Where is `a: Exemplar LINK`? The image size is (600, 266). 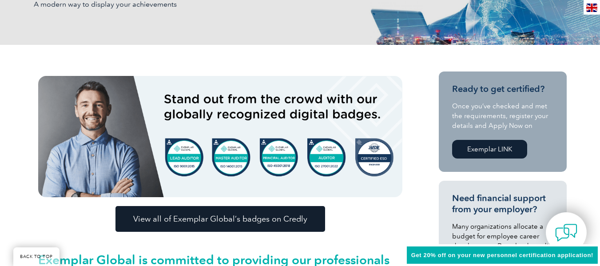 a: Exemplar LINK is located at coordinates (490, 149).